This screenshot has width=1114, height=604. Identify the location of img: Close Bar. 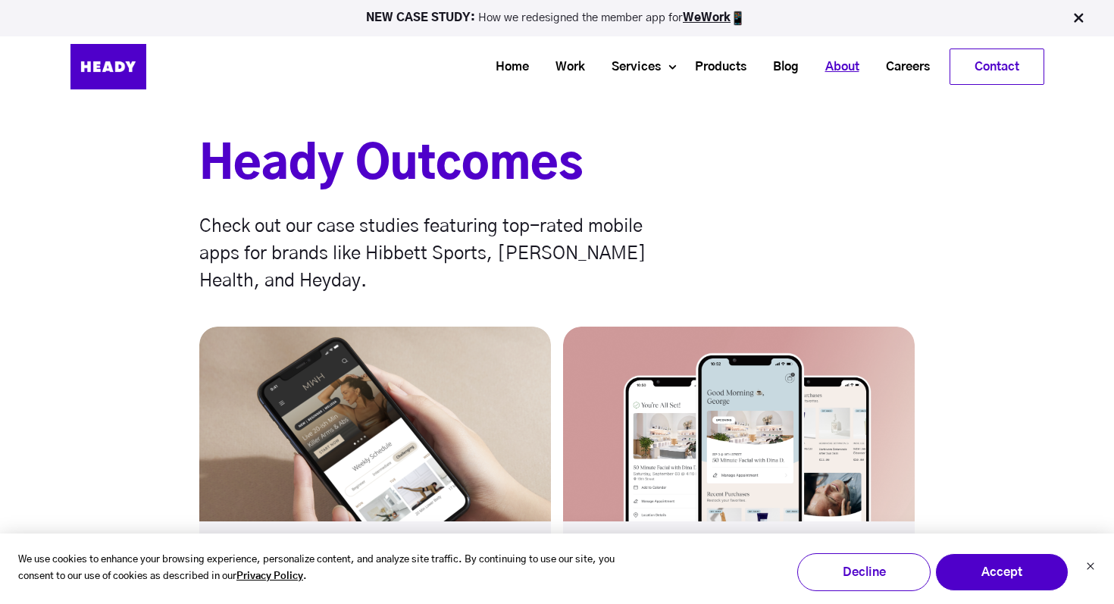
(1078, 18).